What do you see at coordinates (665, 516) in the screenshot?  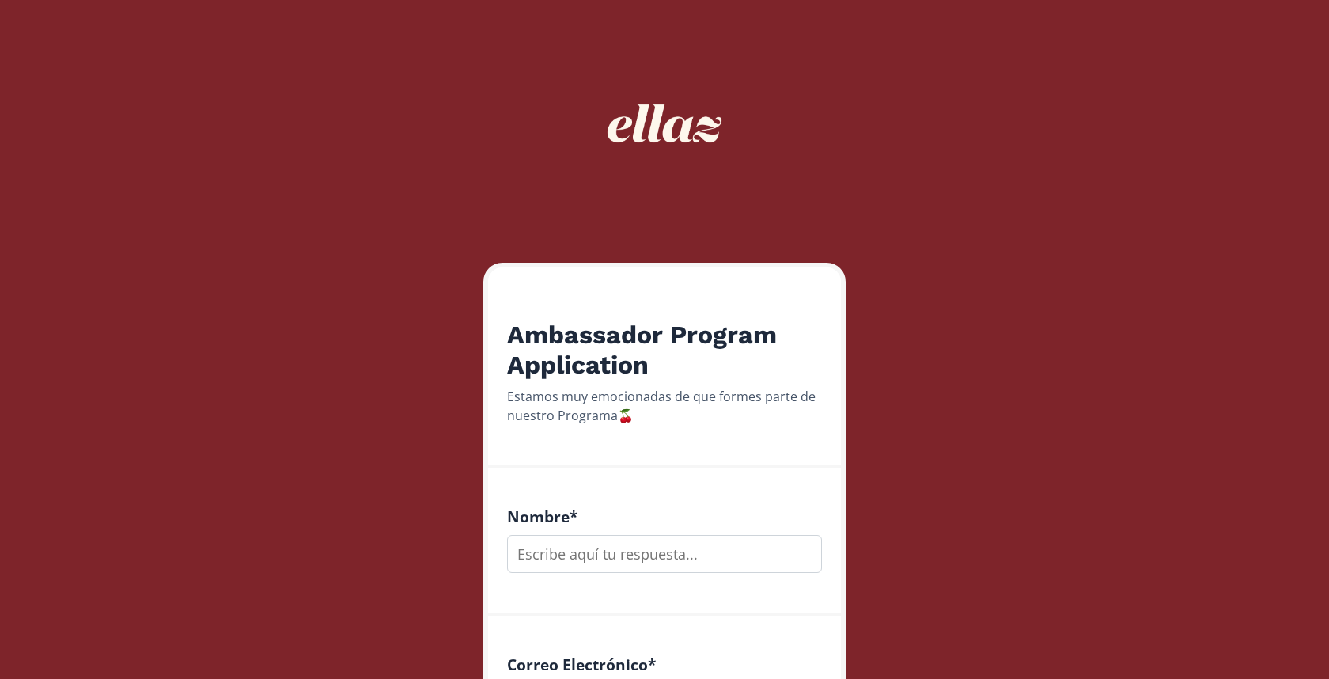 I see `h4: Nombre *` at bounding box center [665, 516].